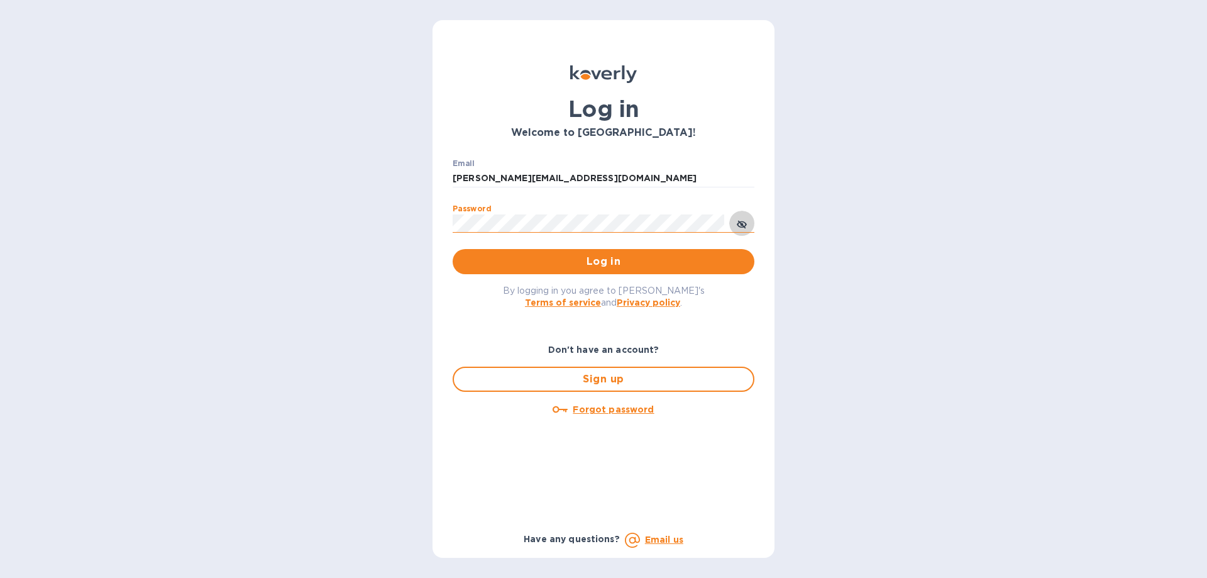  What do you see at coordinates (563, 302) in the screenshot?
I see `b: Terms of service` at bounding box center [563, 302].